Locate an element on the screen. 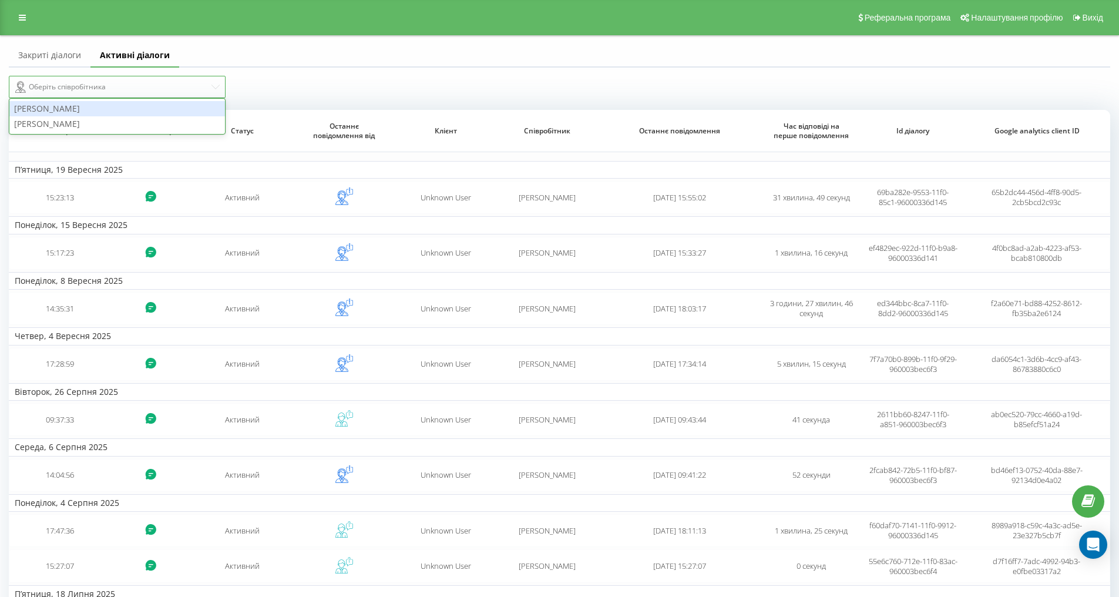  td: 1 хвилина, 25 секунд is located at coordinates (811, 531).